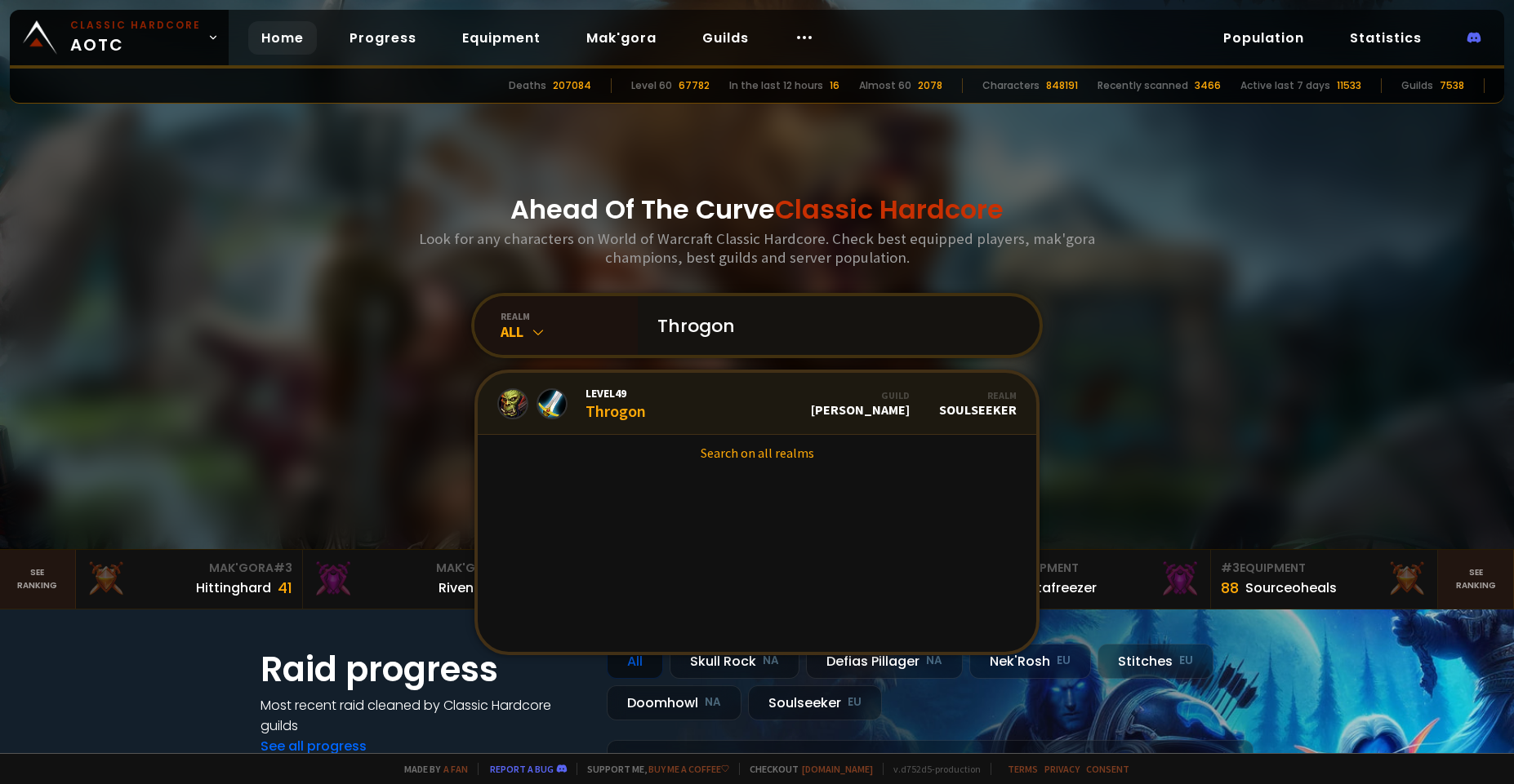 The image size is (1514, 784). What do you see at coordinates (571, 85) in the screenshot?
I see `div: 207084` at bounding box center [571, 85].